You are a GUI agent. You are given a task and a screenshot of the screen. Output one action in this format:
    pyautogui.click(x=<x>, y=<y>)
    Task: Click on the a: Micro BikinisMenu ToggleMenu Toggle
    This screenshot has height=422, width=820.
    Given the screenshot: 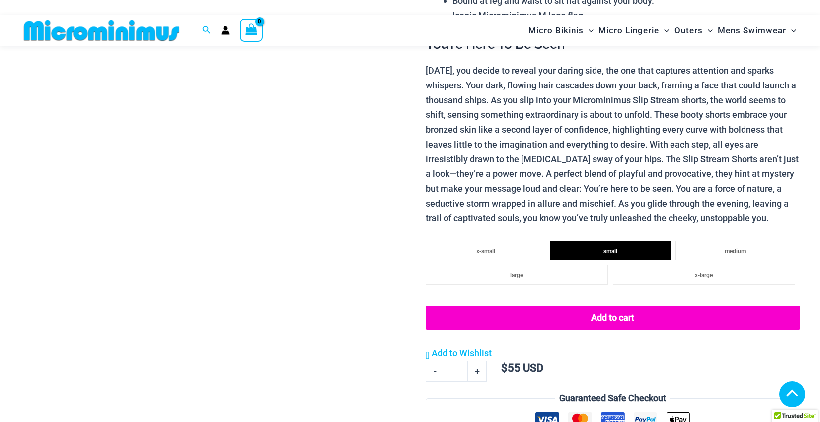 What is the action you would take?
    pyautogui.click(x=561, y=30)
    